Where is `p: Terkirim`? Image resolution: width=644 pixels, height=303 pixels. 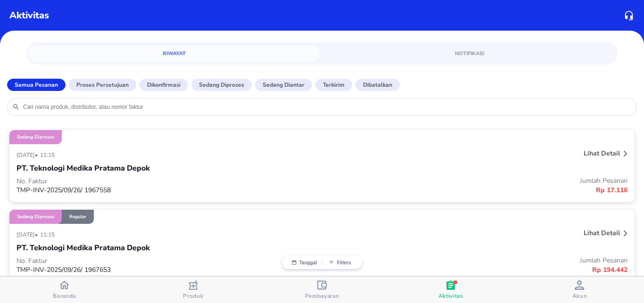
p: Terkirim is located at coordinates (334, 85).